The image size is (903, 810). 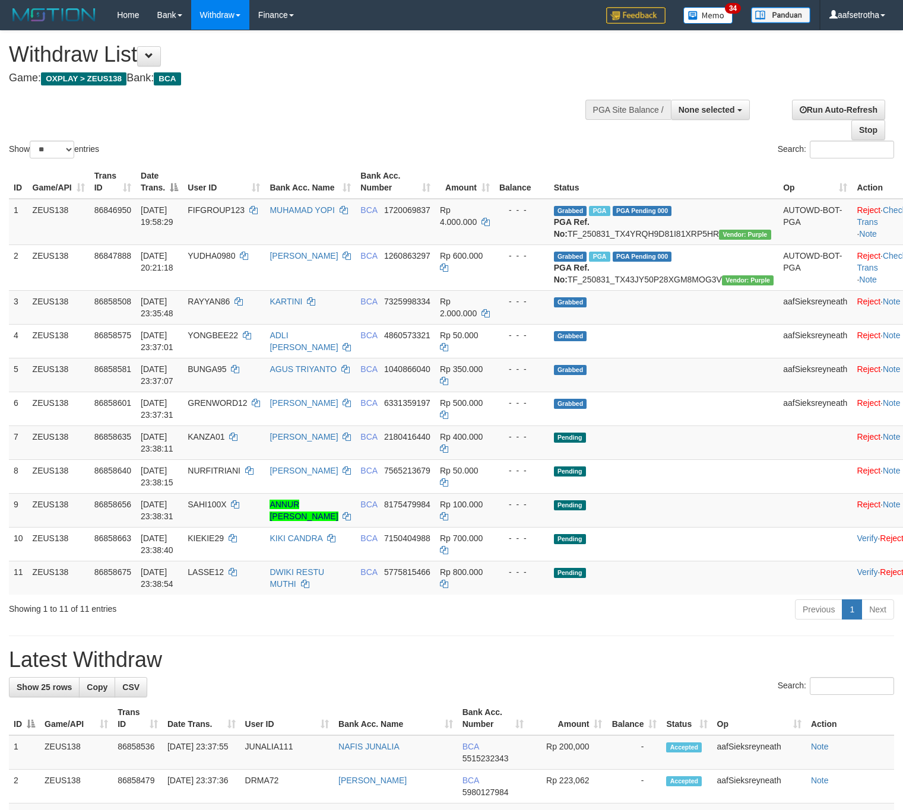 What do you see at coordinates (458, 308) in the screenshot?
I see `span: Rp 2.000.000` at bounding box center [458, 308].